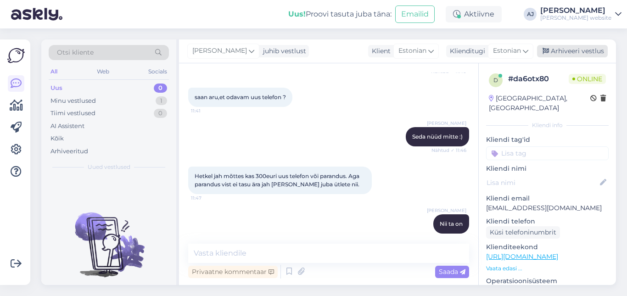 Image resolution: width=627 pixels, height=296 pixels. What do you see at coordinates (573, 51) in the screenshot?
I see `div: Arhiveeri vestlus` at bounding box center [573, 51].